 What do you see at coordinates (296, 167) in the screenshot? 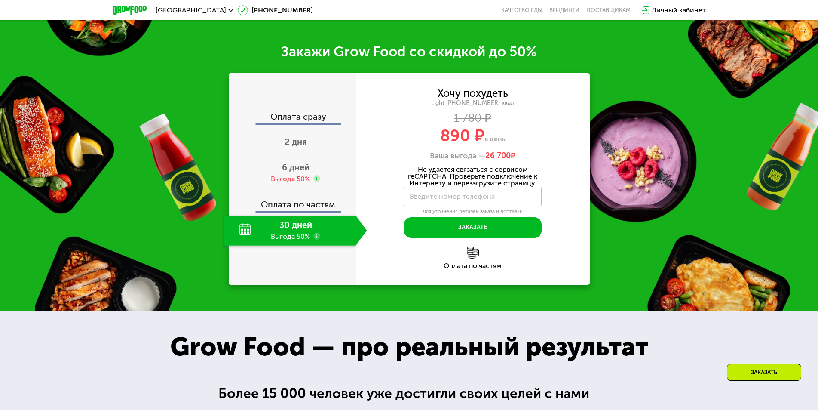
I see `span: 6 дней` at bounding box center [296, 167].